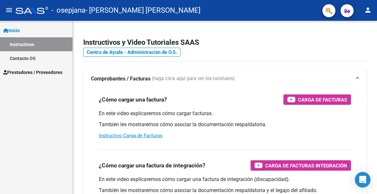 The image size is (377, 194). Describe the element at coordinates (225, 43) in the screenshot. I see `h2: Instructivos y Video Tutoriales SAAS` at that location.